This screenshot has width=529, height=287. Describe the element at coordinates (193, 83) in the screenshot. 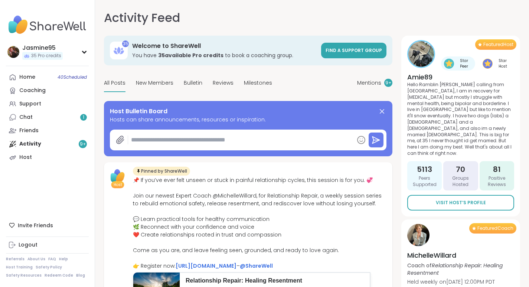

I see `span: Bulletin` at that location.